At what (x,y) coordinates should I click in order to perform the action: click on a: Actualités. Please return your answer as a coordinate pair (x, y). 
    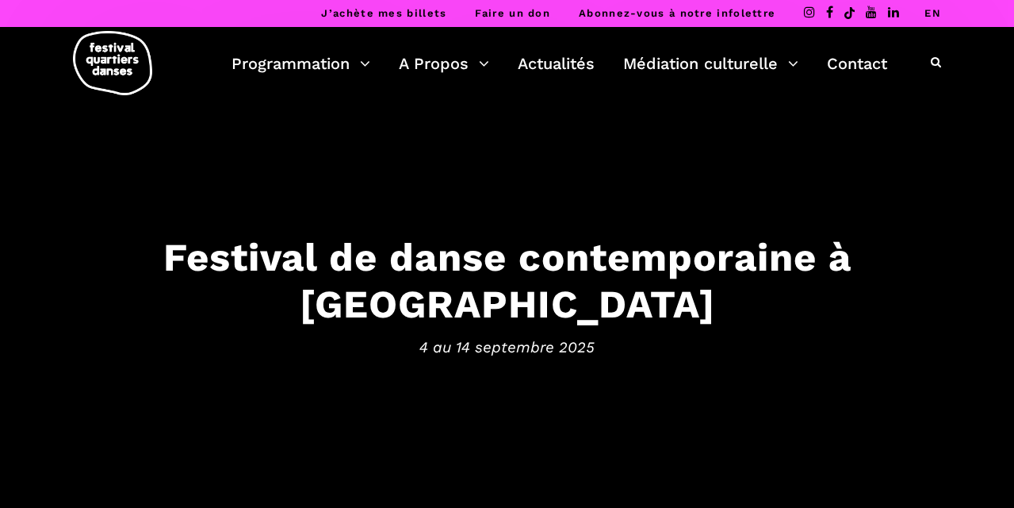
    Looking at the image, I should click on (556, 63).